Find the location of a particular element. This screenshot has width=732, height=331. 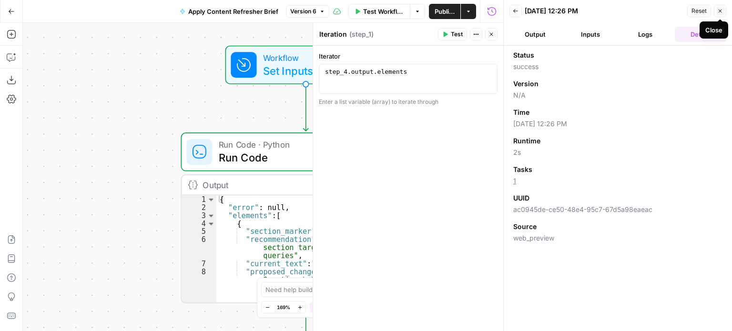

span: 2s is located at coordinates (617, 152).